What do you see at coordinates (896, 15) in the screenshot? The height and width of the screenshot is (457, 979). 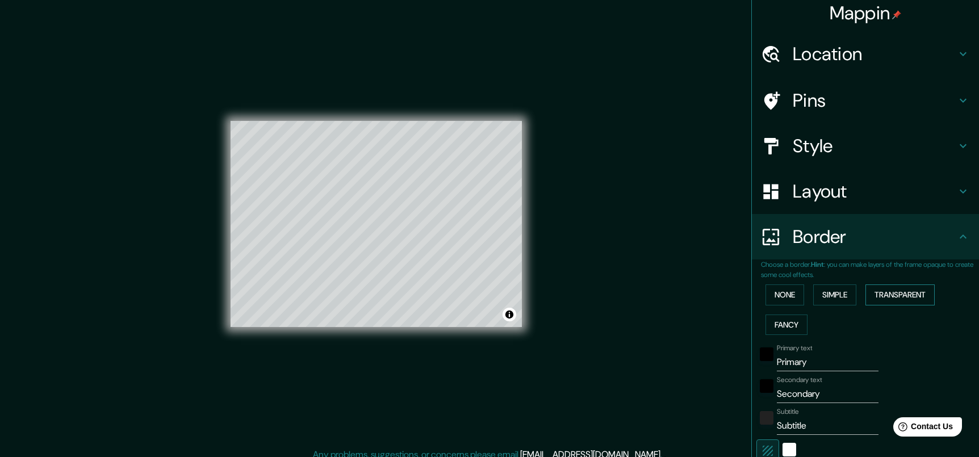 I see `img: pin-icon.png` at bounding box center [896, 15].